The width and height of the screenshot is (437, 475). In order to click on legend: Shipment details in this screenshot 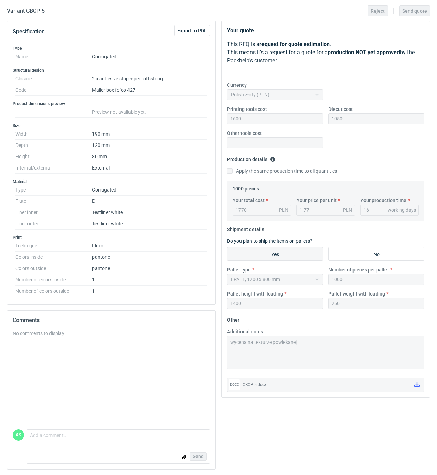, I will do `click(246, 228)`.